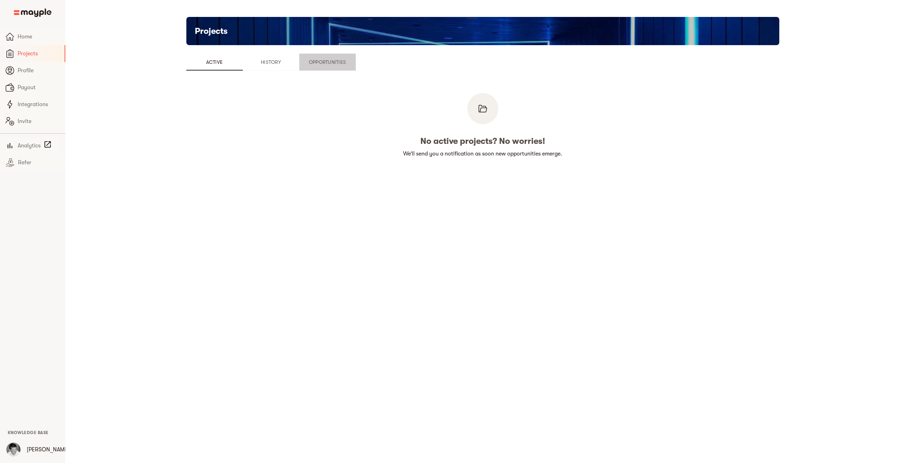 The image size is (900, 463). Describe the element at coordinates (38, 121) in the screenshot. I see `span: Invite` at that location.